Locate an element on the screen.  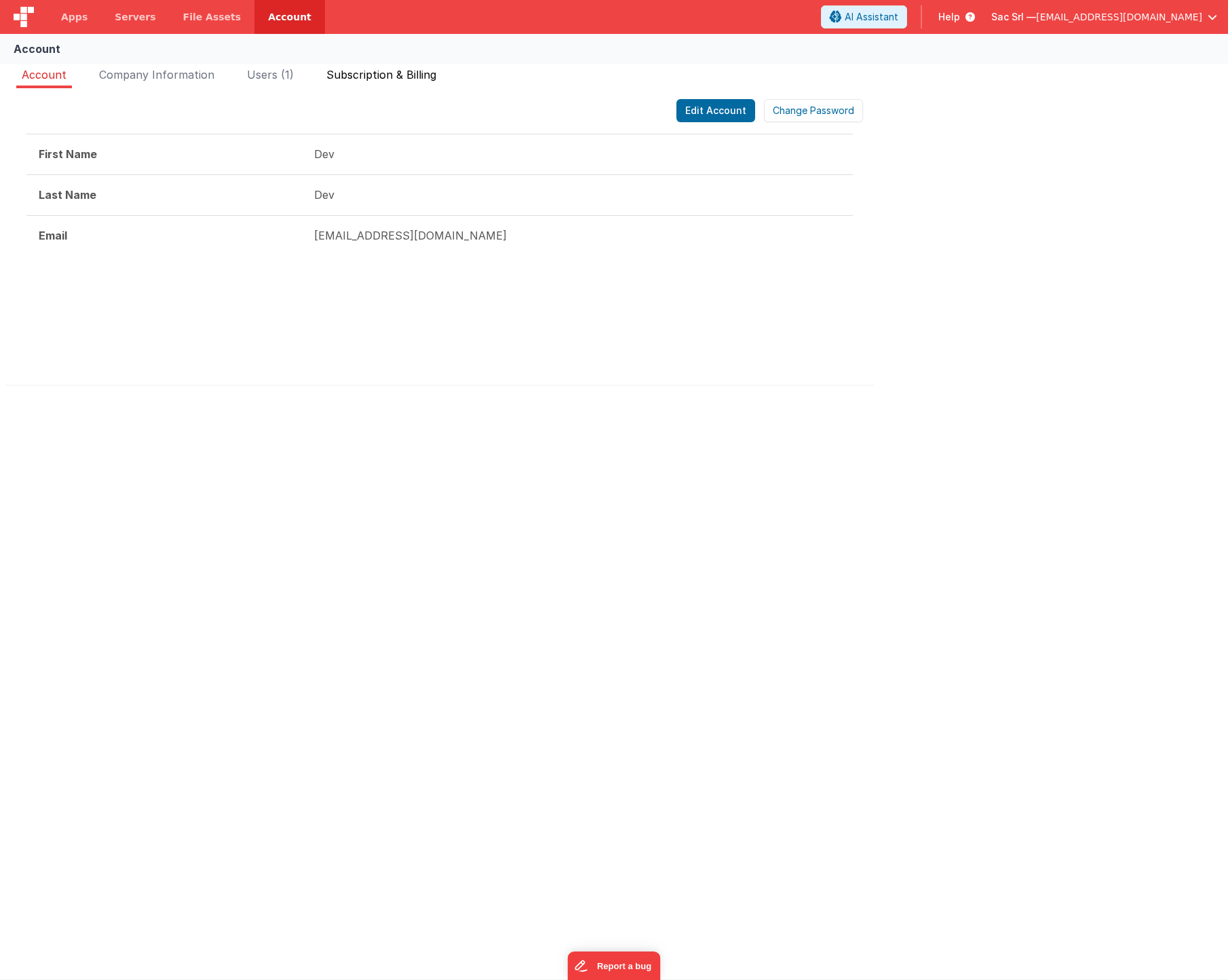
button: Edit Account is located at coordinates (716, 111).